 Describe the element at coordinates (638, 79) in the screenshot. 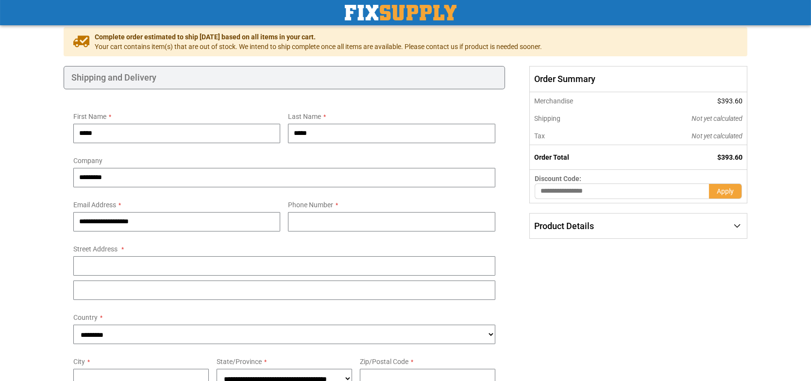

I see `span: Order Summary` at that location.